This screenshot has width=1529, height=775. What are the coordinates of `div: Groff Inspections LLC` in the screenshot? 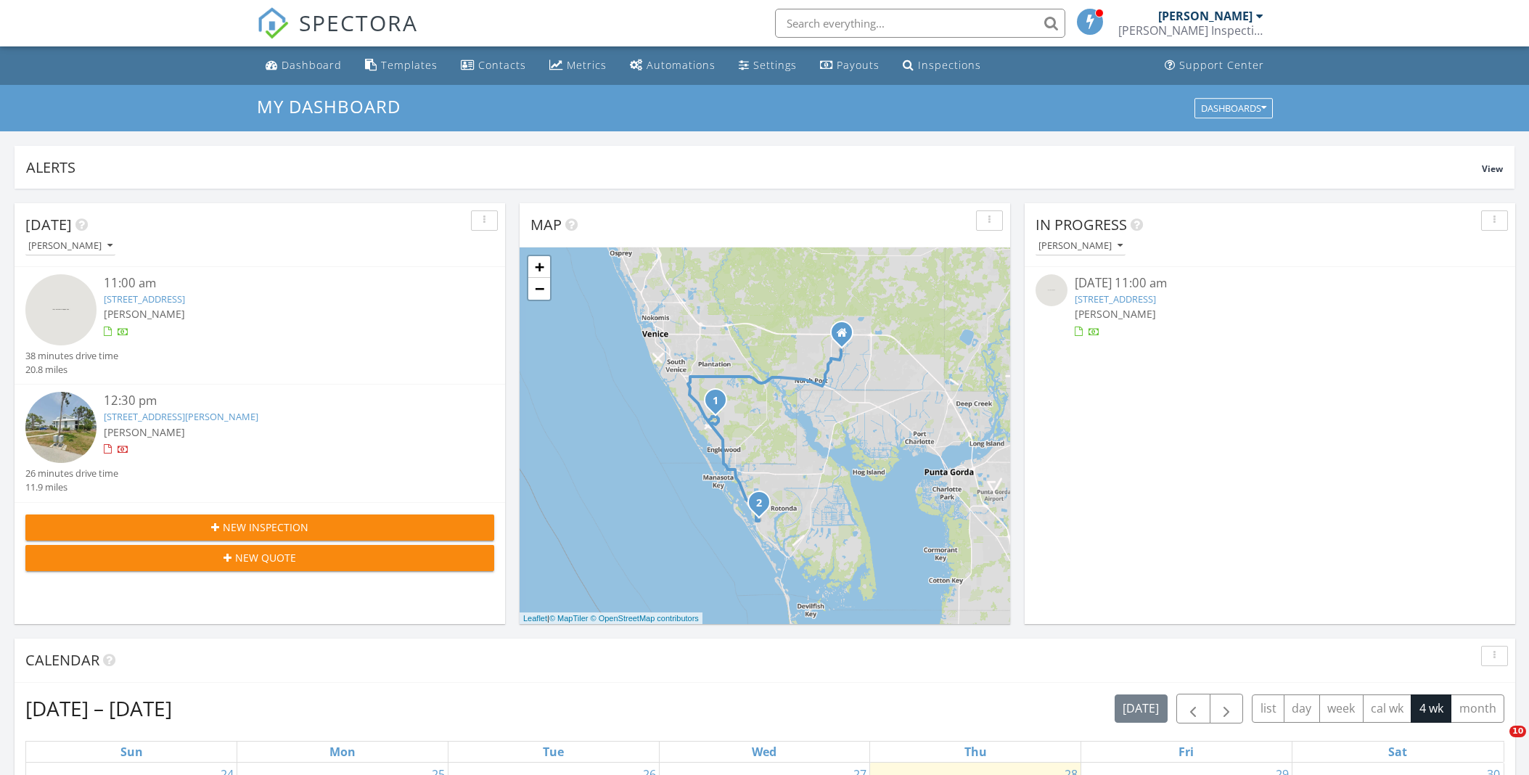 It's located at (1191, 30).